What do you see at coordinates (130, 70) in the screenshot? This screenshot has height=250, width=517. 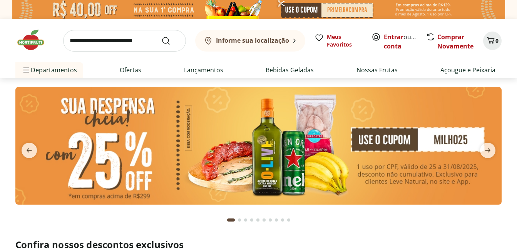 I see `a: Ofertas` at bounding box center [130, 70].